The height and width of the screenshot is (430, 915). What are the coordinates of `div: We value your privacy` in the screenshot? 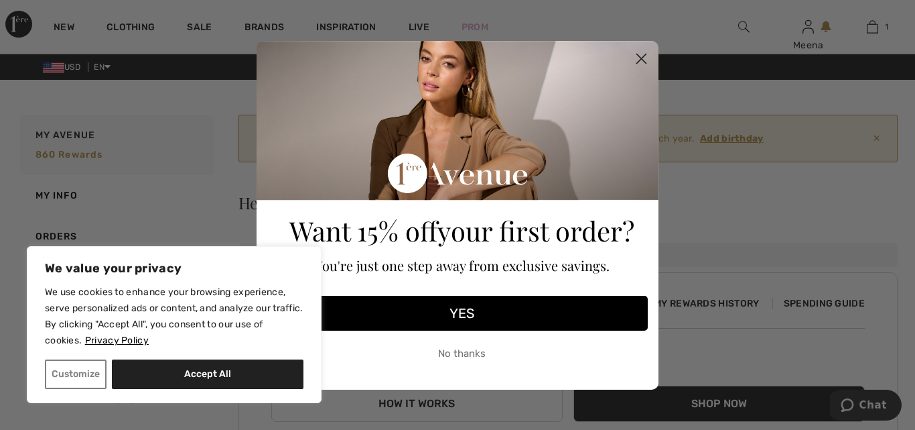 It's located at (174, 324).